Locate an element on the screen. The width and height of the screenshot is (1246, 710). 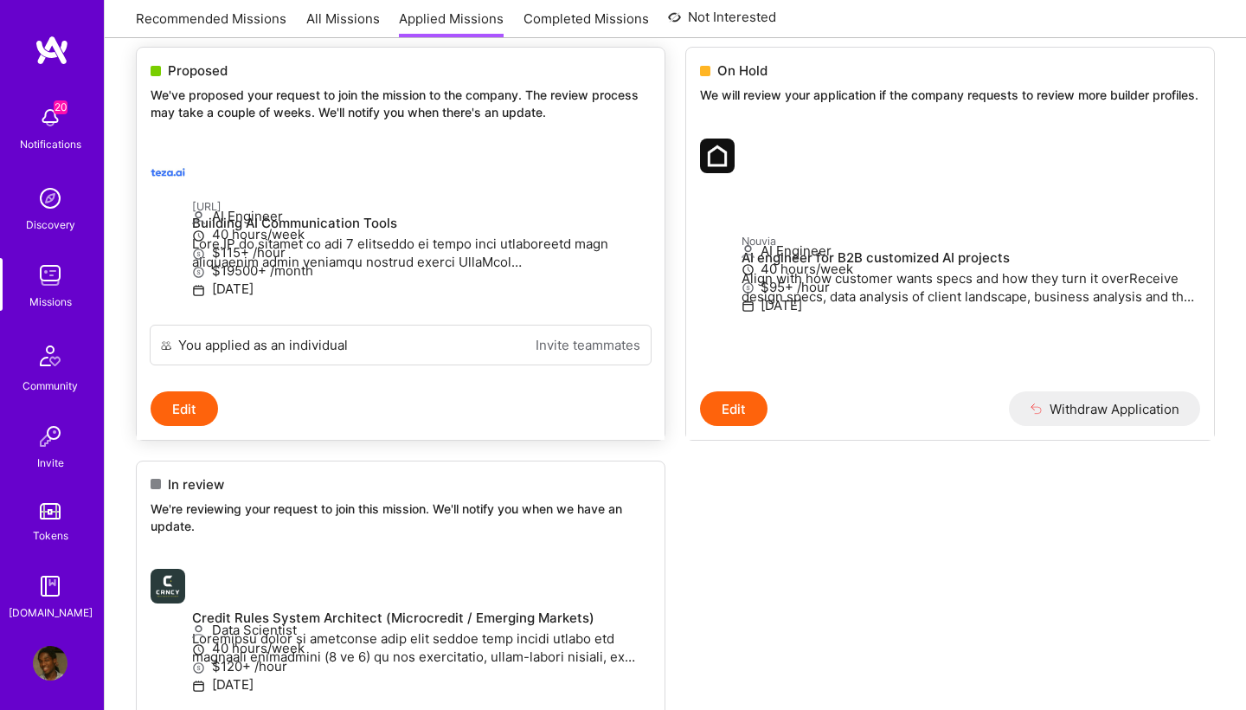
a: Invite teammates is located at coordinates (588, 344).